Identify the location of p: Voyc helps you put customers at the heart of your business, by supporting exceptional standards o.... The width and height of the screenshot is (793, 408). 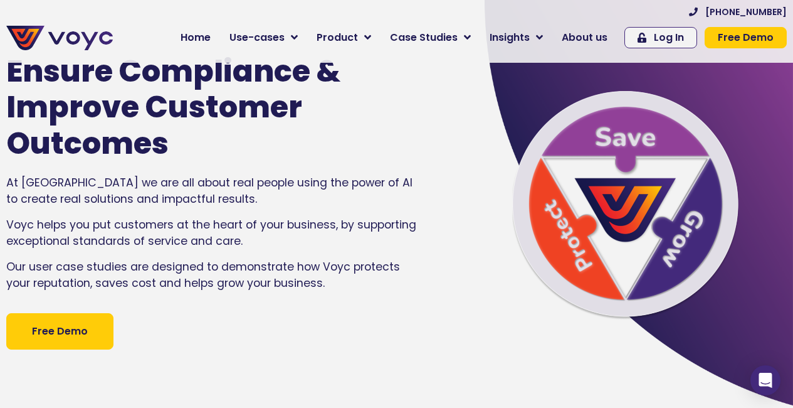
(214, 233).